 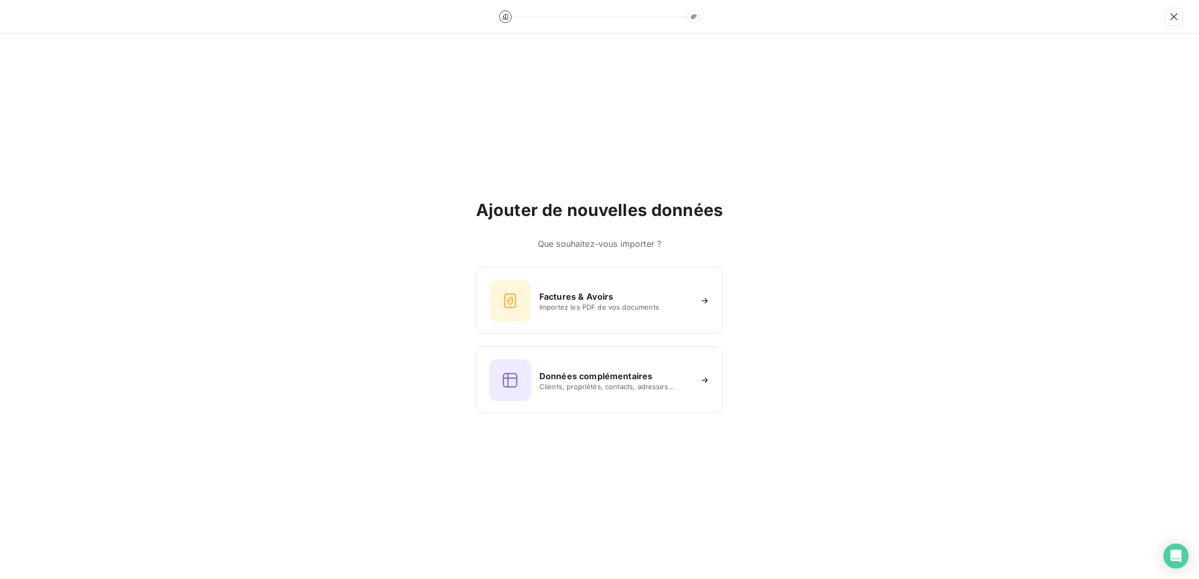 What do you see at coordinates (1176, 556) in the screenshot?
I see `div: Open Intercom Messenger` at bounding box center [1176, 556].